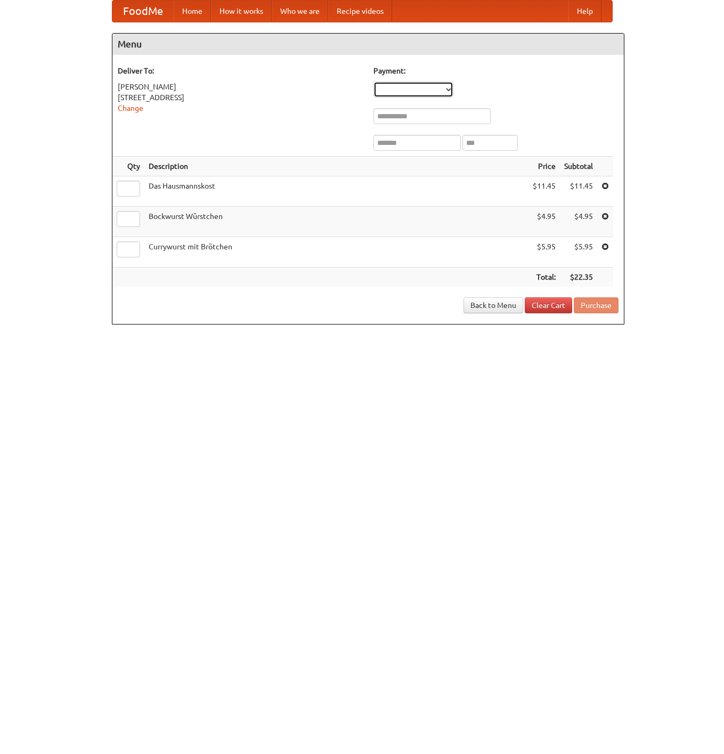  I want to click on th: Subtotal, so click(578, 166).